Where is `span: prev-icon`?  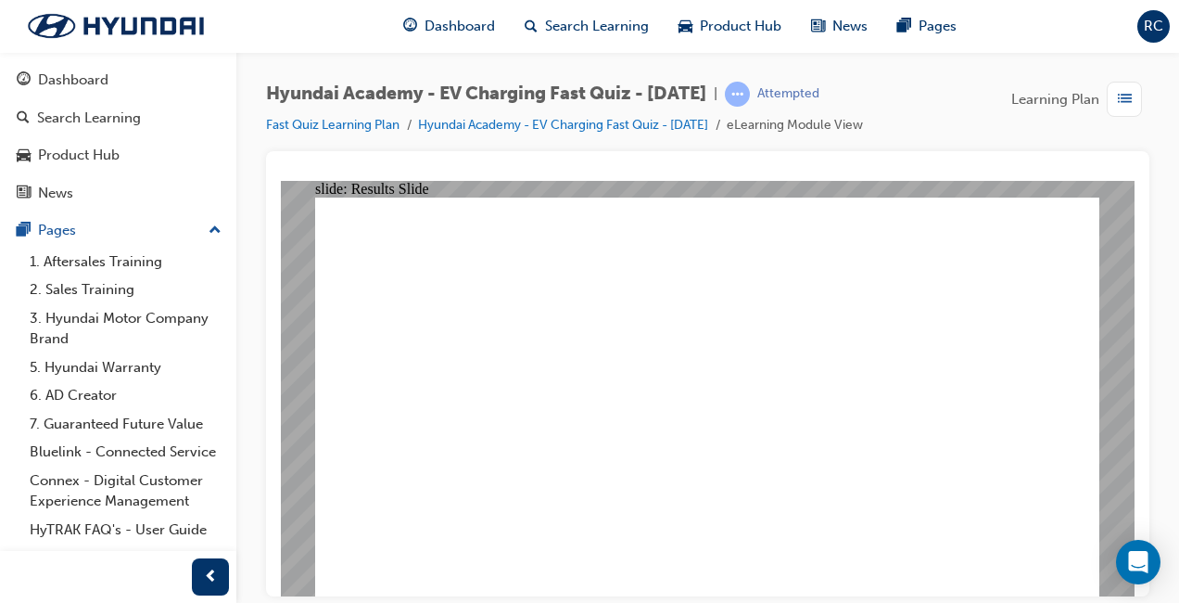 span: prev-icon is located at coordinates (210, 577).